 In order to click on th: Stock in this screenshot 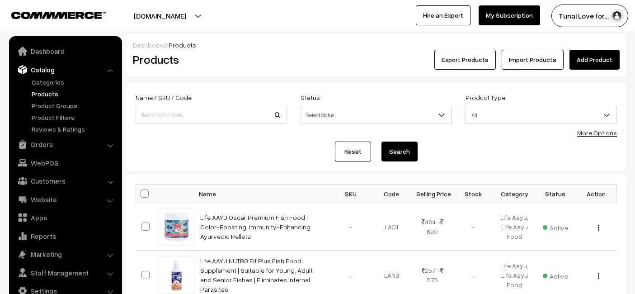, I will do `click(473, 193)`.